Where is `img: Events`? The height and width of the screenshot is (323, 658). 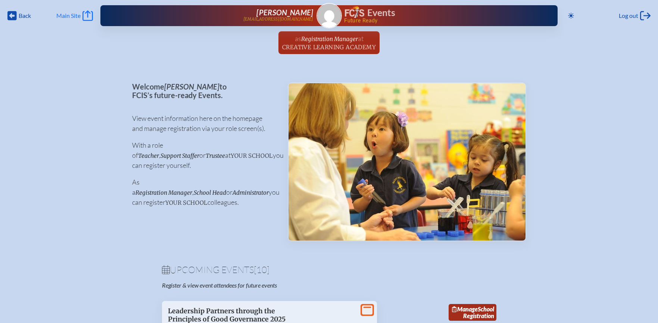 img: Events is located at coordinates (407, 162).